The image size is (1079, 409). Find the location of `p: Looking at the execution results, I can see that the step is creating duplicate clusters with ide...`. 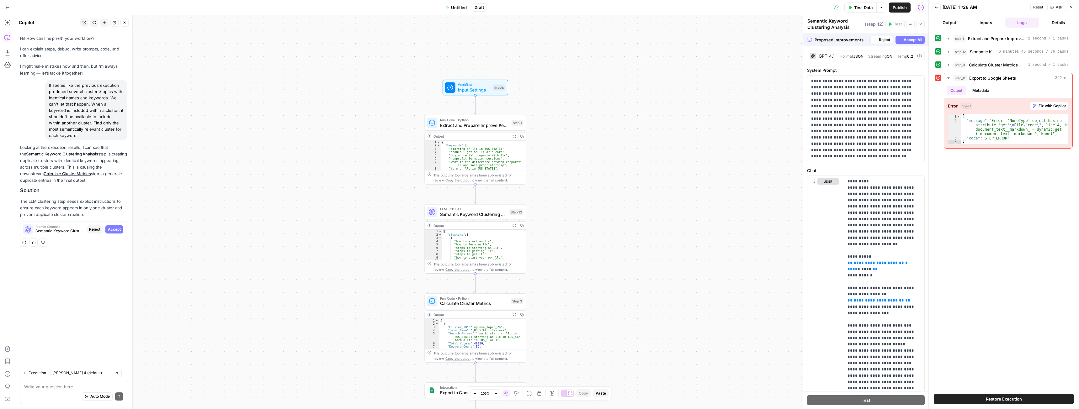

p: Looking at the execution results, I can see that the step is creating duplicate clusters with ide... is located at coordinates (74, 164).